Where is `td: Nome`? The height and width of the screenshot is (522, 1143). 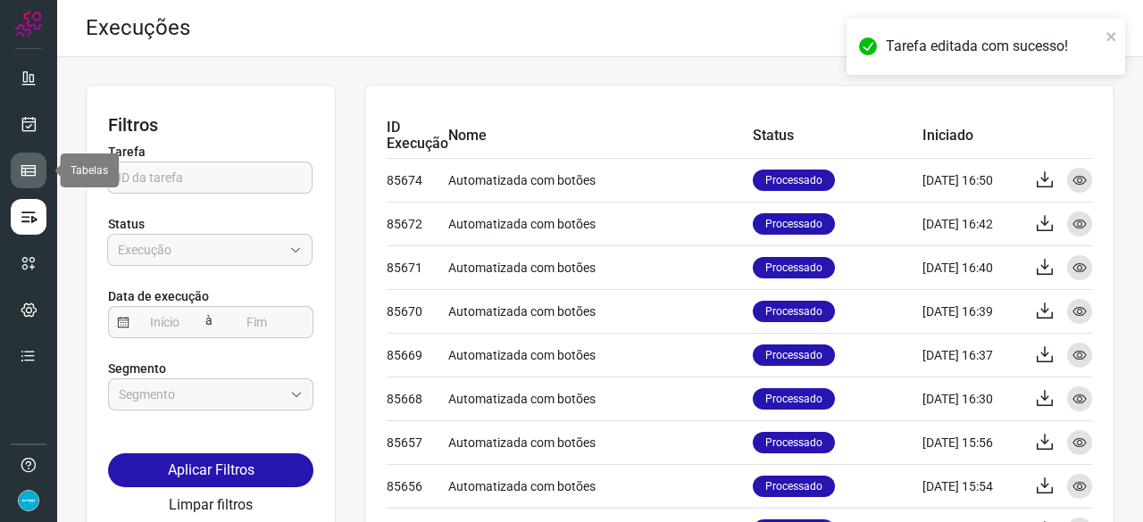
td: Nome is located at coordinates (600, 136).